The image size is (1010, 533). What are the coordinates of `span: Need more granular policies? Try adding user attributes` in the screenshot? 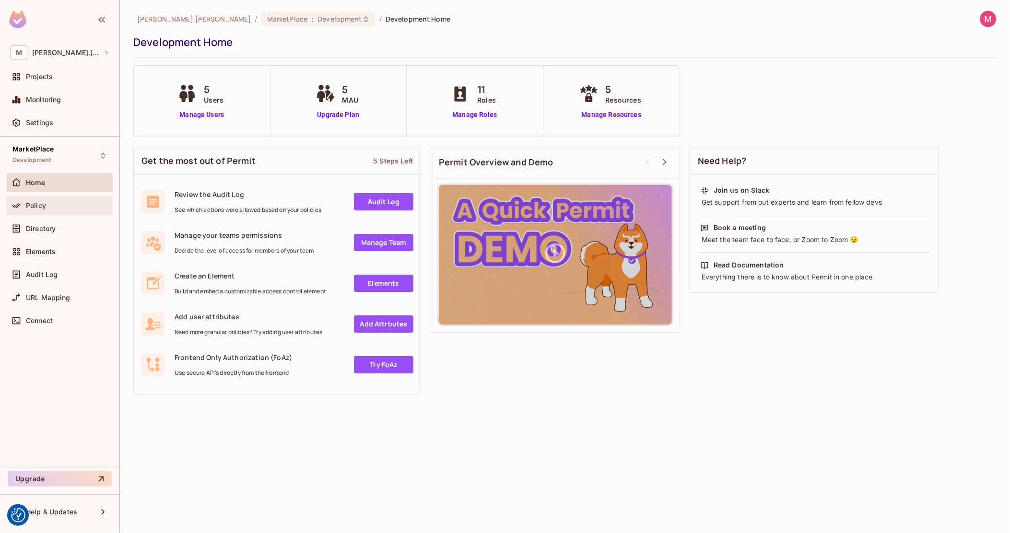 It's located at (249, 332).